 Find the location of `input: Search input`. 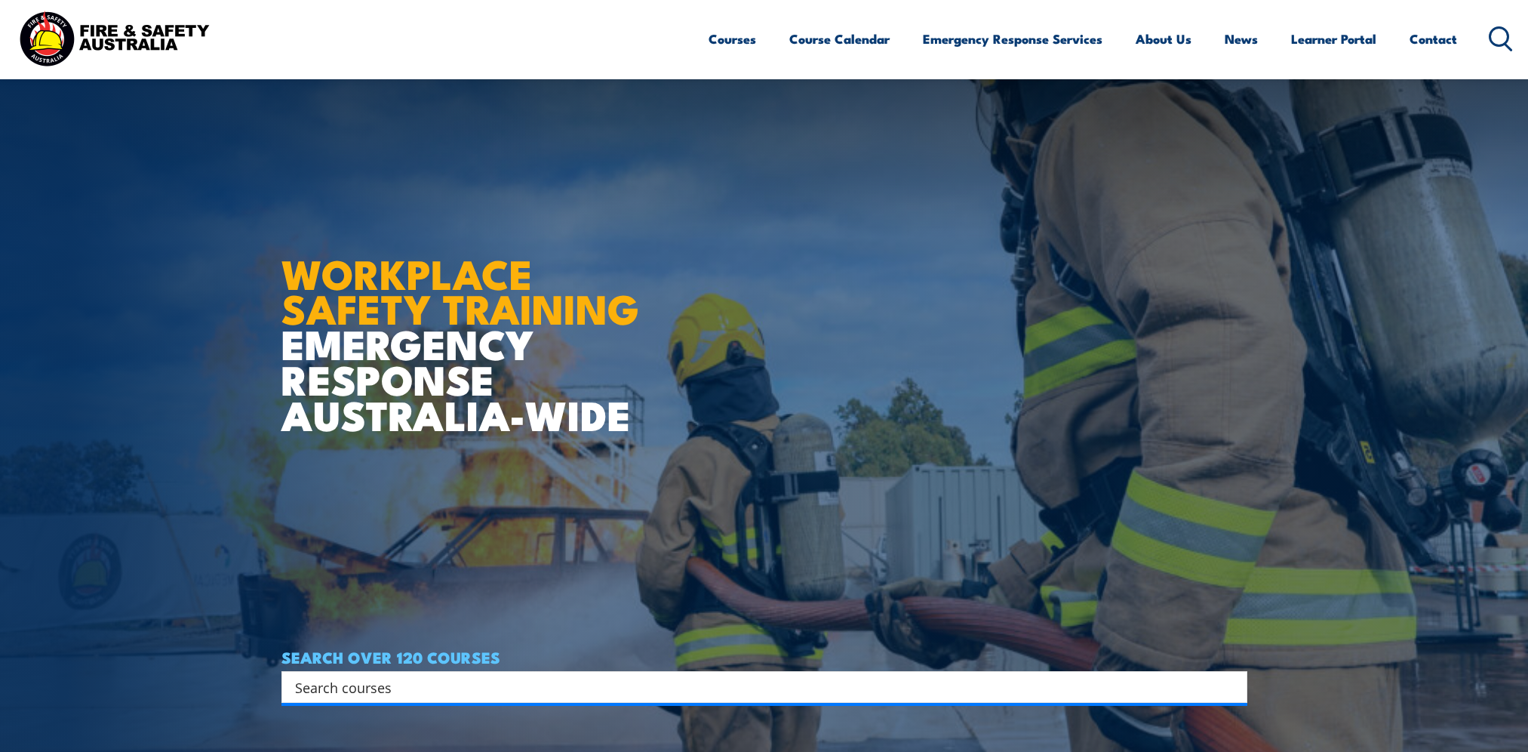

input: Search input is located at coordinates (755, 687).